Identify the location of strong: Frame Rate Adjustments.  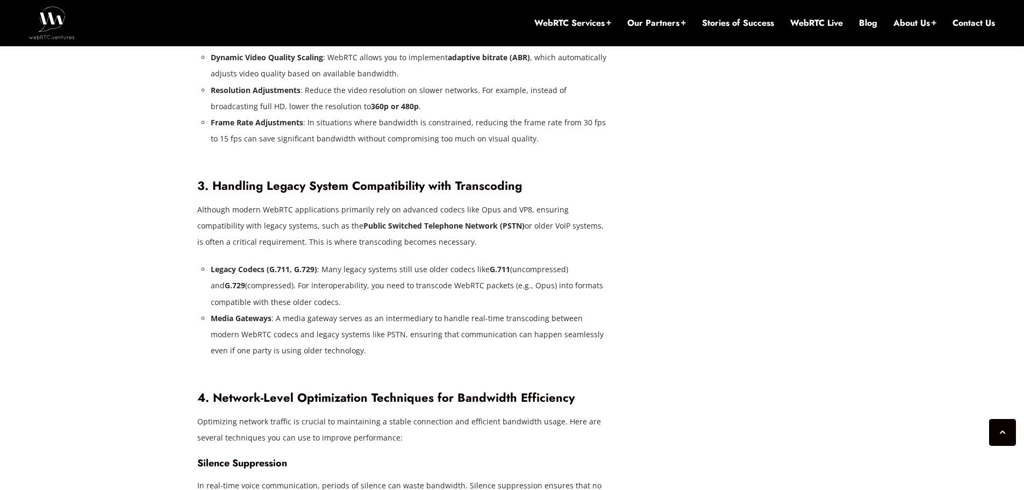
(257, 122).